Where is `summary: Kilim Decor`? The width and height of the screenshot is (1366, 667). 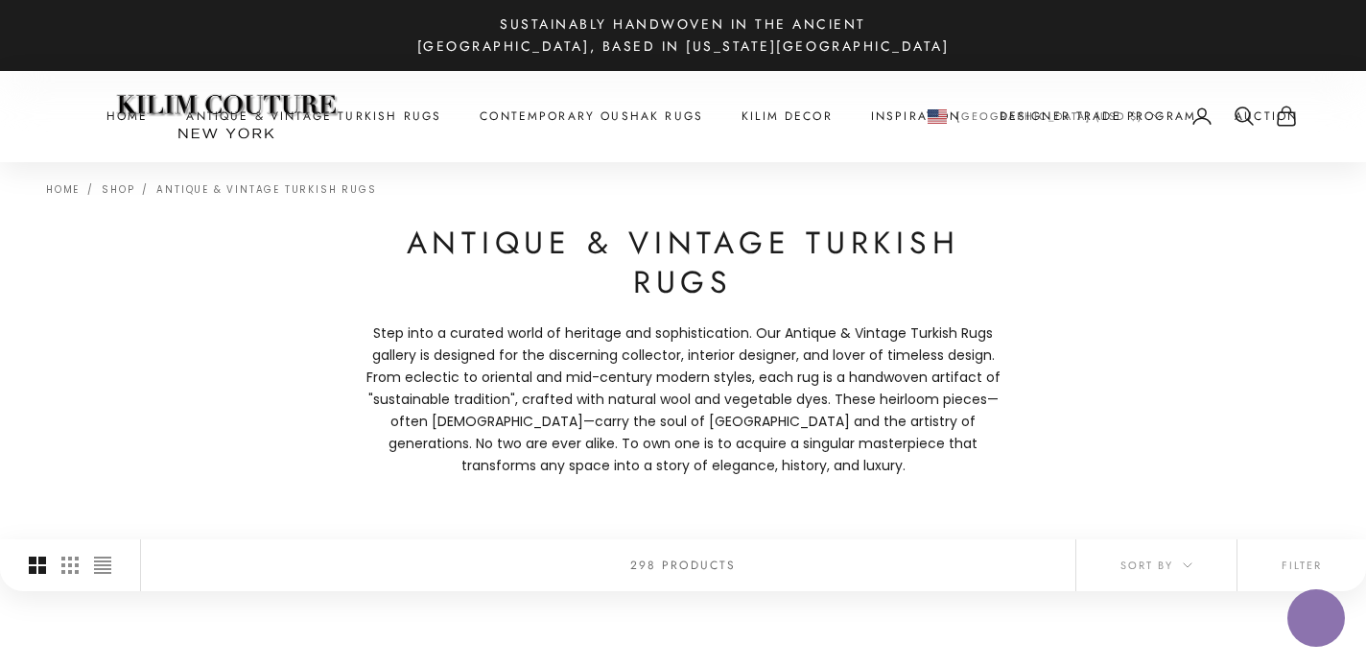
summary: Kilim Decor is located at coordinates (787, 116).